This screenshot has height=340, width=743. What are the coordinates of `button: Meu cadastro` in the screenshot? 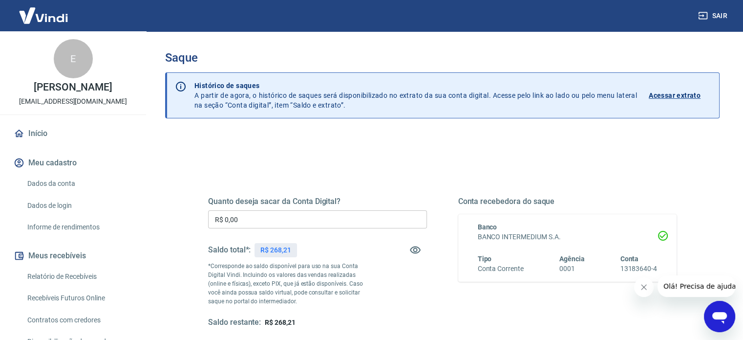 It's located at (73, 163).